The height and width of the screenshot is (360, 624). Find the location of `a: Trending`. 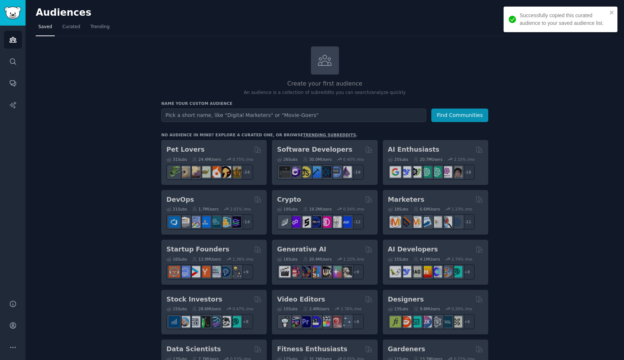

a: Trending is located at coordinates (100, 28).